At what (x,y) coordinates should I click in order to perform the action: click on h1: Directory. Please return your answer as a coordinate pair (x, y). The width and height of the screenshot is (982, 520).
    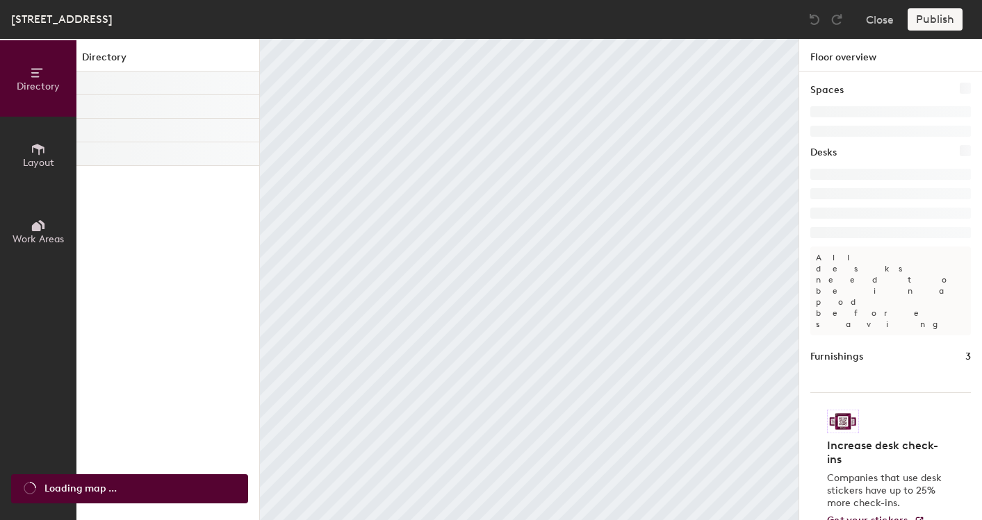
    Looking at the image, I should click on (167, 60).